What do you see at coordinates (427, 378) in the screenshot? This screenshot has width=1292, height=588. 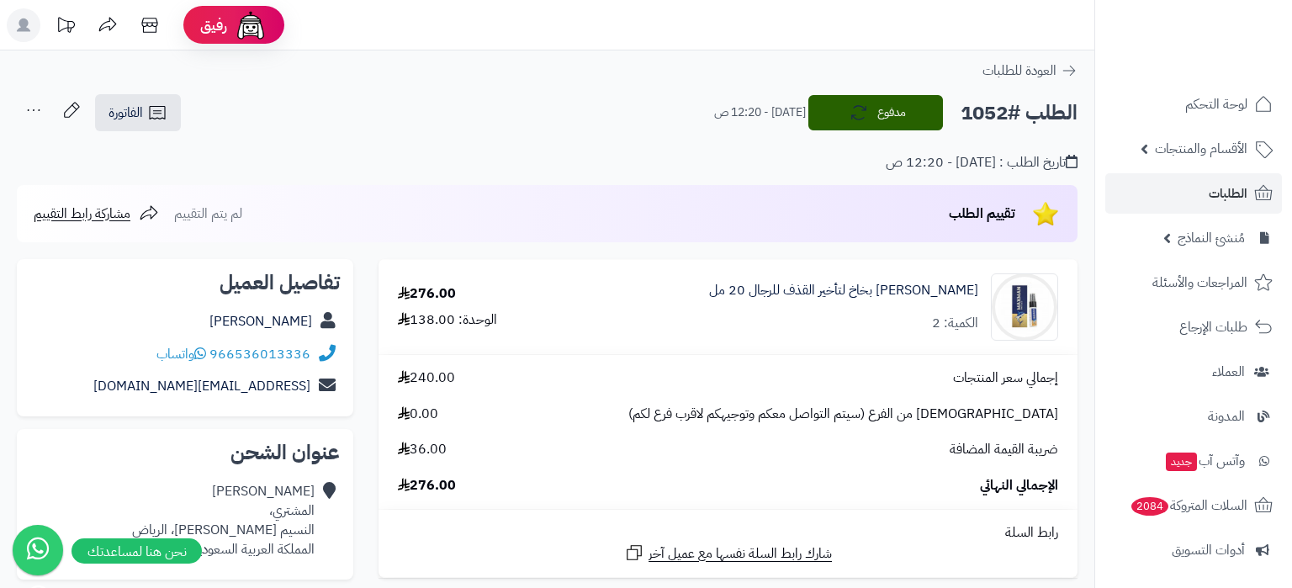 I see `span: 240.00` at bounding box center [427, 378].